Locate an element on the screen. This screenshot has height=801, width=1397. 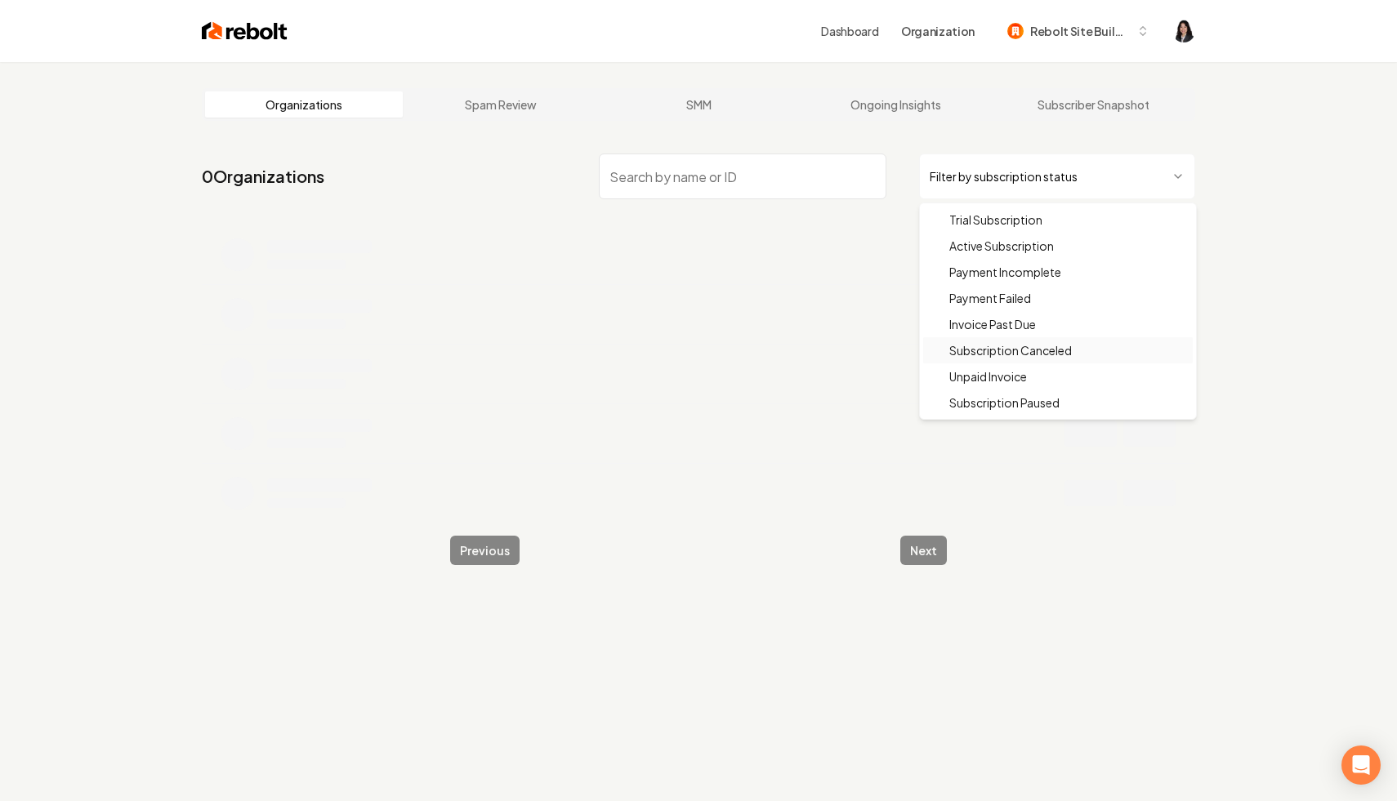
span: Payment Failed is located at coordinates (990, 298).